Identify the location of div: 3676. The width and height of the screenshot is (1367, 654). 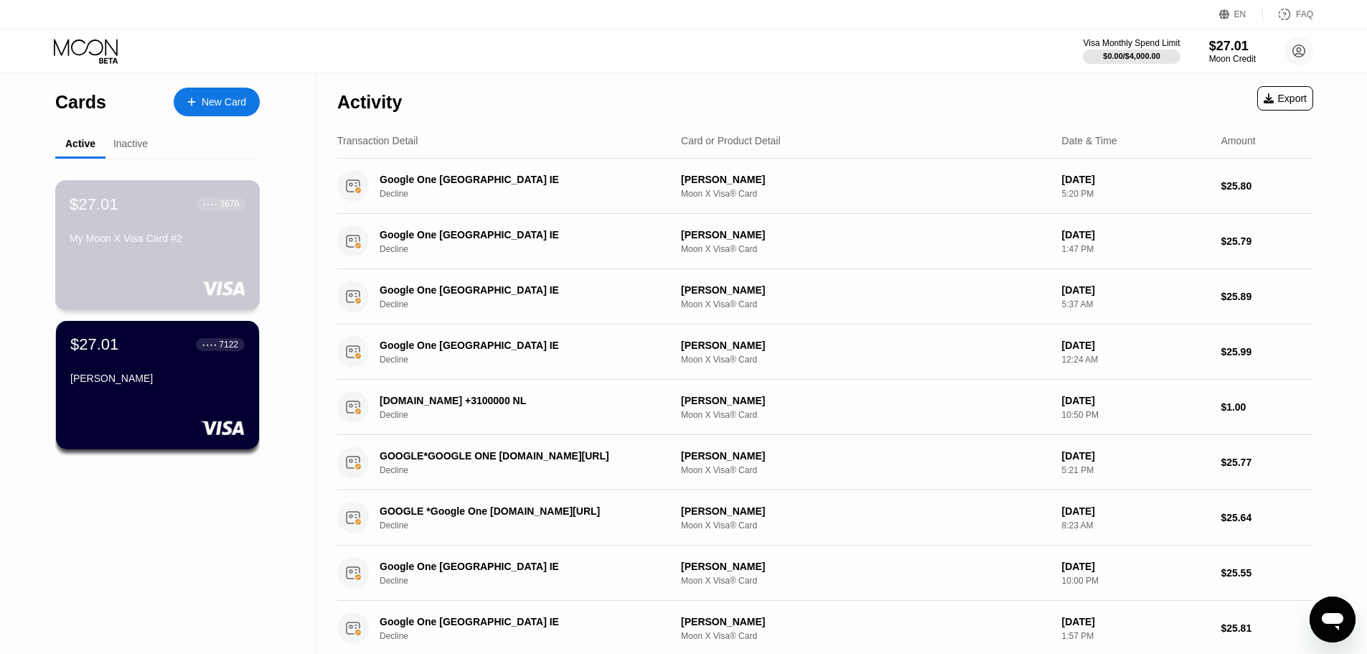
(229, 204).